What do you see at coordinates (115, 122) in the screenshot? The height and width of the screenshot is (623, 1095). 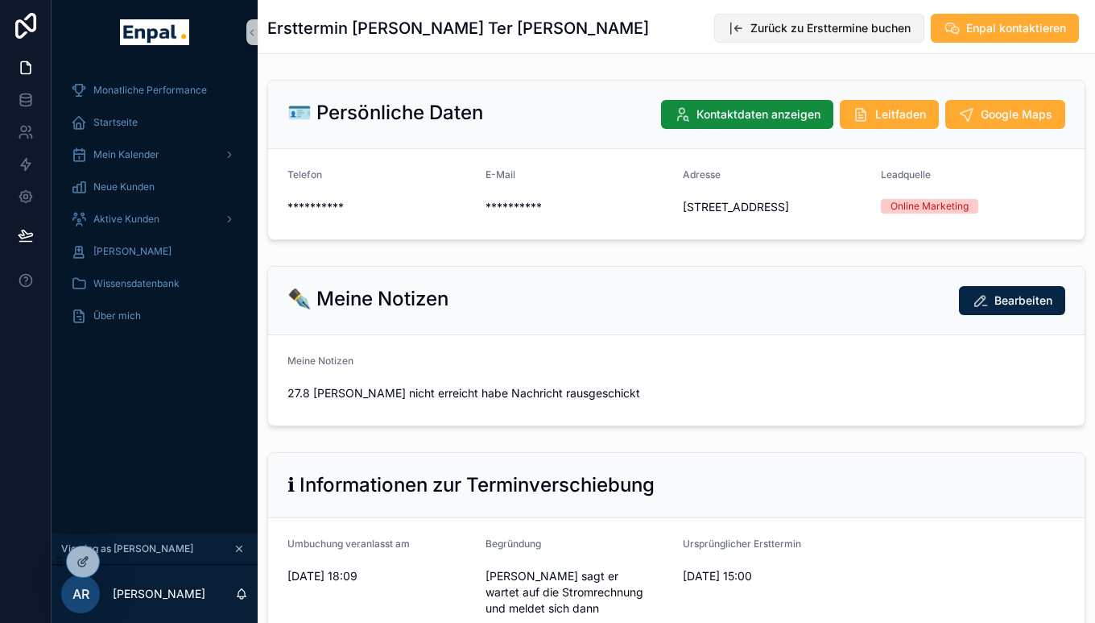 I see `span: Startseite` at bounding box center [115, 122].